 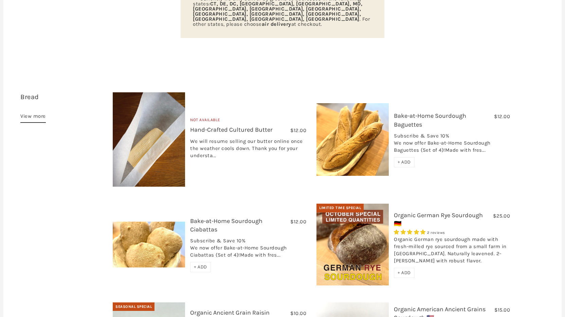 What do you see at coordinates (30, 97) in the screenshot?
I see `a: Bread` at bounding box center [30, 97].